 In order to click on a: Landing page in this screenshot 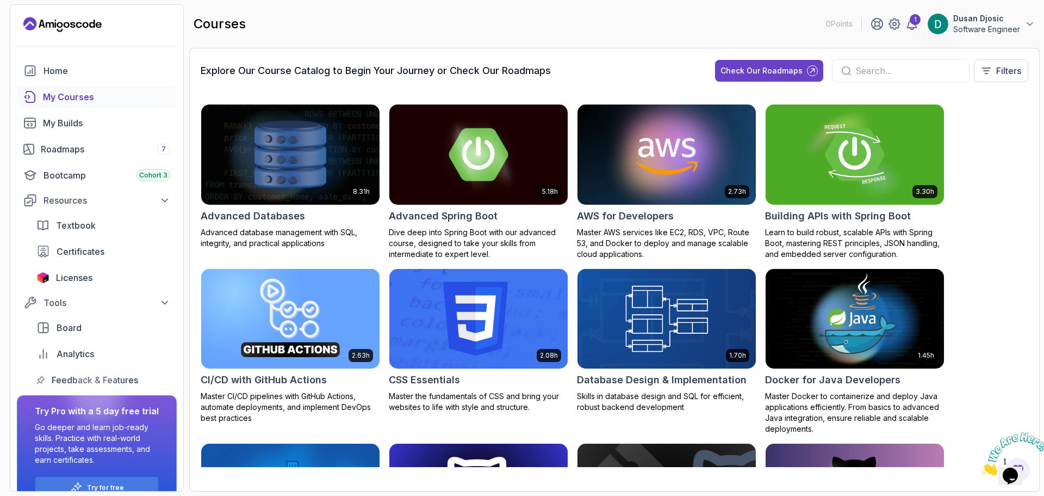, I will do `click(63, 24)`.